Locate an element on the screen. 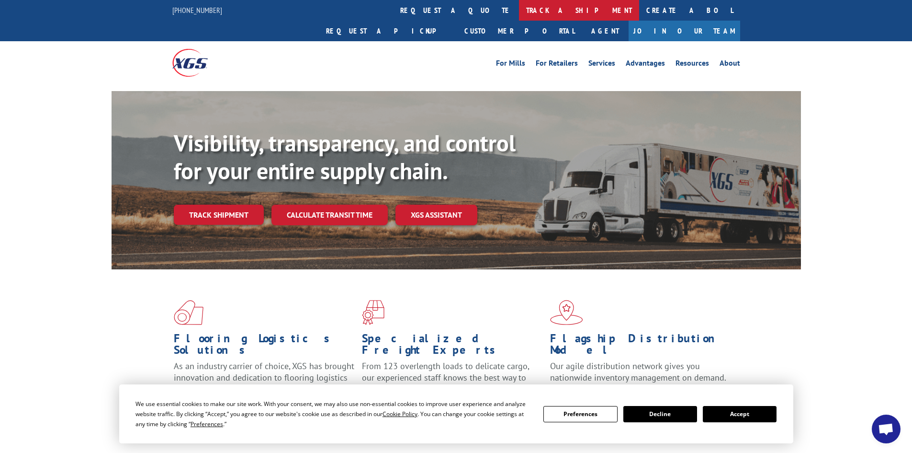  a: For Mills is located at coordinates (510, 65).